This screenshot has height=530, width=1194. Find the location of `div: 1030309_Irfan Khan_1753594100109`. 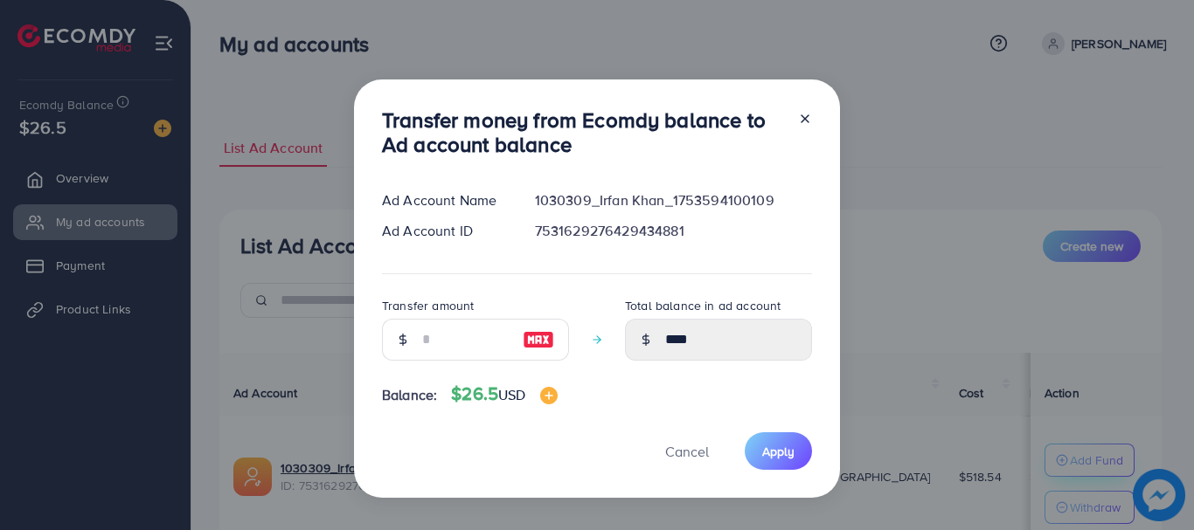

div: 1030309_Irfan Khan_1753594100109 is located at coordinates (673, 200).